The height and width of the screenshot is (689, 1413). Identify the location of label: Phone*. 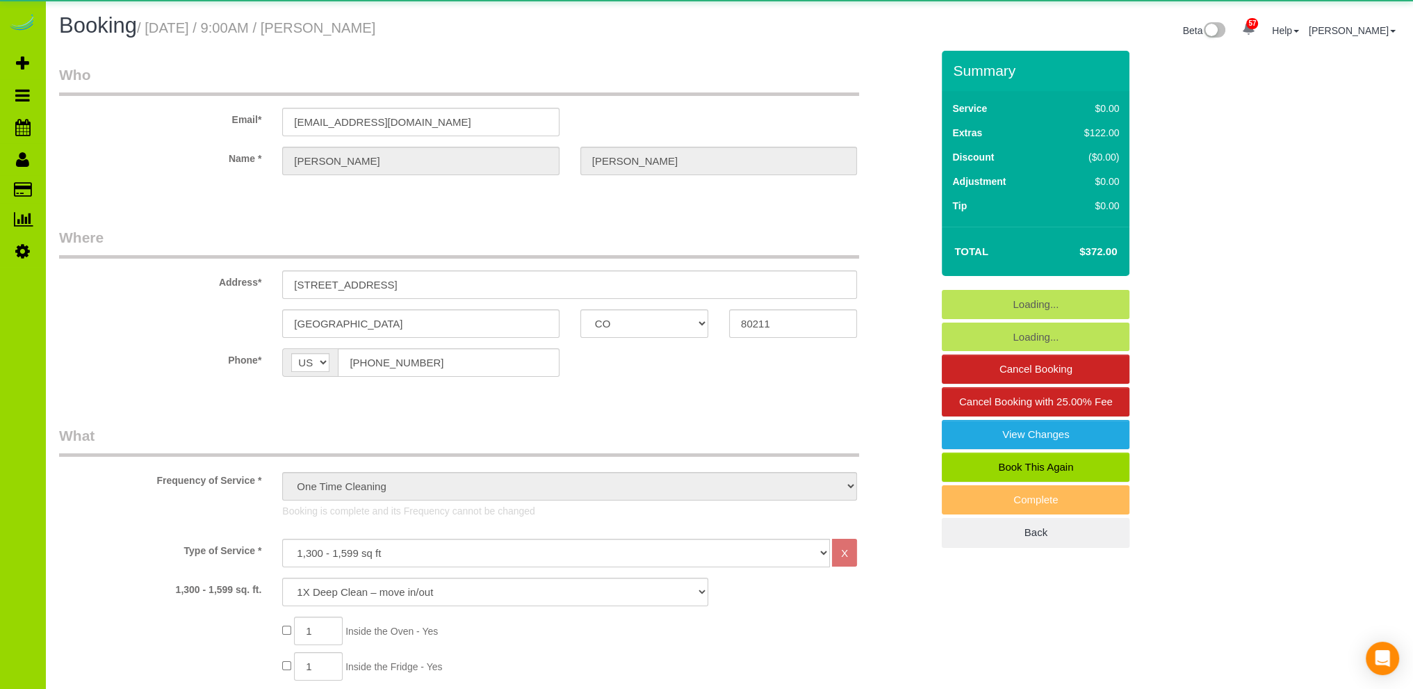
(160, 357).